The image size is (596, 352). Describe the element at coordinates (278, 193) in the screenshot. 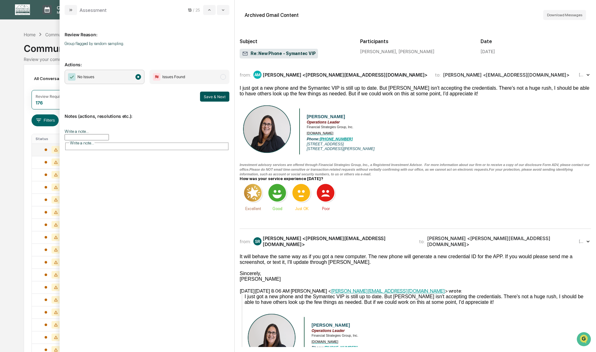

I see `img: Green Light` at that location.